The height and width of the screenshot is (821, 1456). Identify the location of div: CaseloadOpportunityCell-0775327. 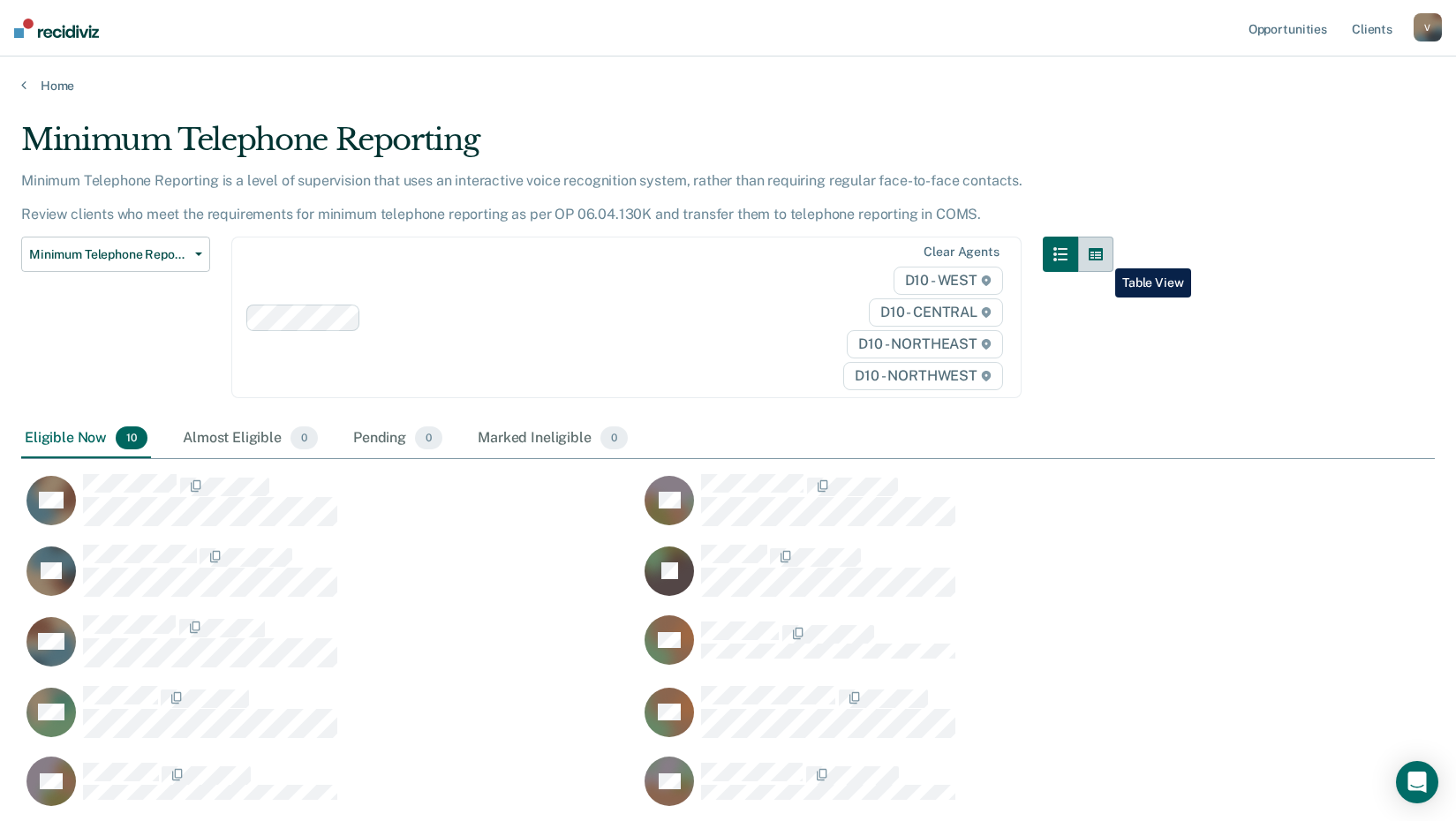
(948, 509).